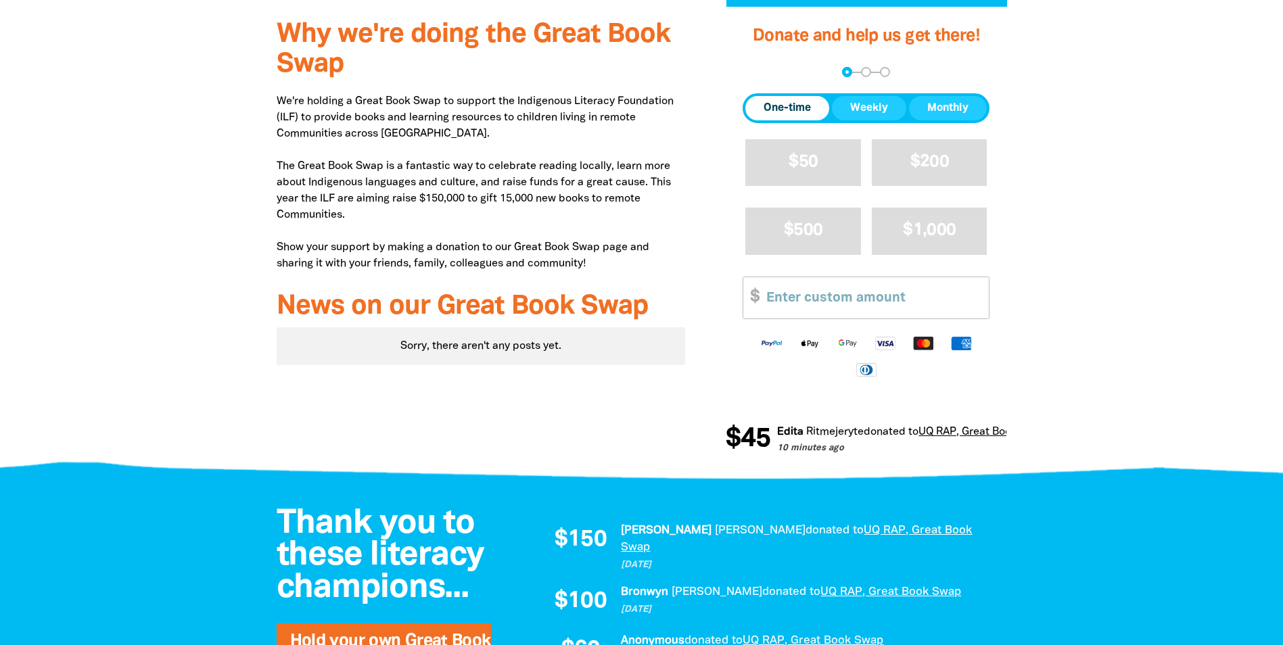 Image resolution: width=1283 pixels, height=645 pixels. What do you see at coordinates (923, 343) in the screenshot?
I see `img: Mastercard logo` at bounding box center [923, 343].